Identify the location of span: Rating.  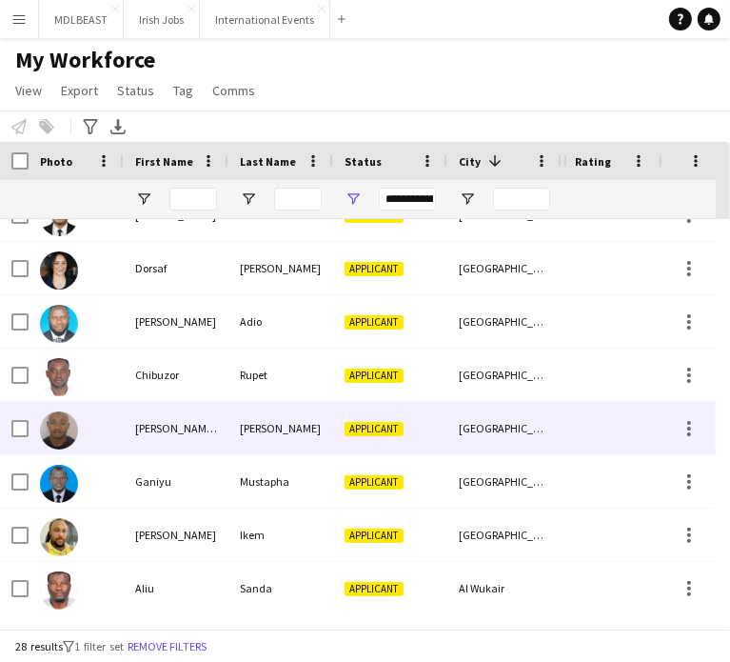
(593, 161).